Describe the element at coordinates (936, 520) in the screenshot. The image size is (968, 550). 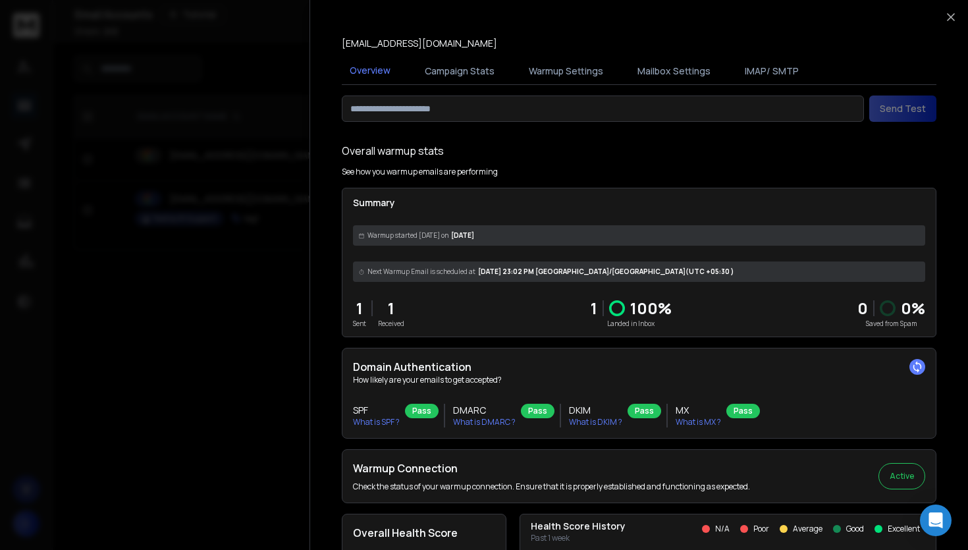
I see `div: Open Intercom Messenger` at that location.